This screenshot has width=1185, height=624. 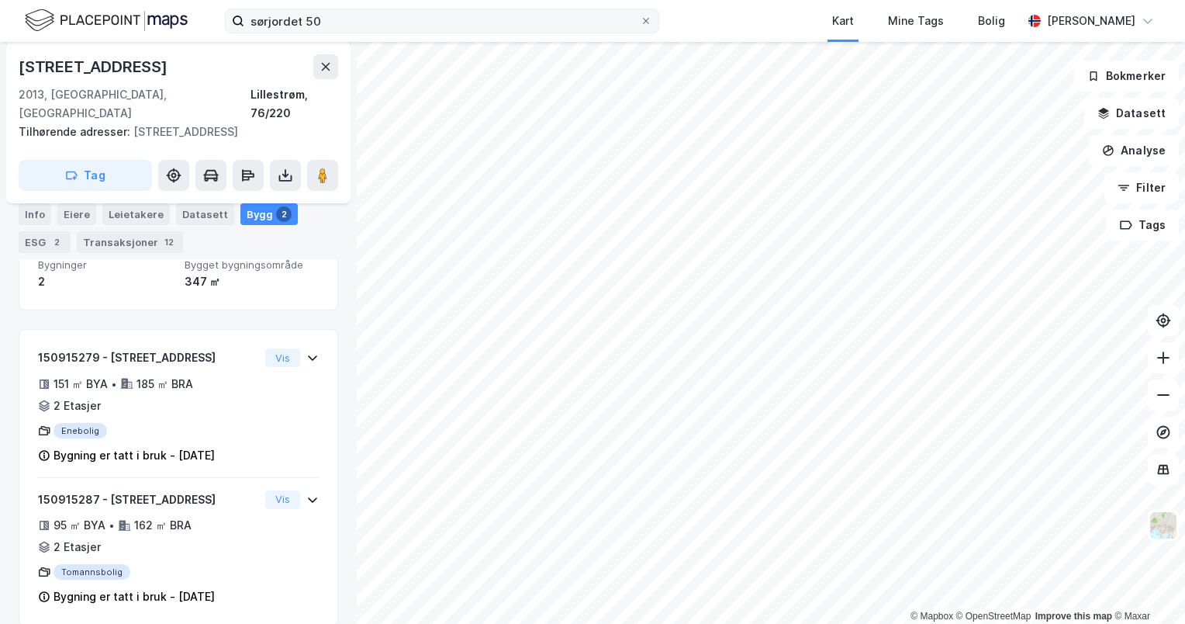 What do you see at coordinates (106, 20) in the screenshot?
I see `img: logo.f888ab2527a4732fd821a326f86c7f29.svg` at bounding box center [106, 20].